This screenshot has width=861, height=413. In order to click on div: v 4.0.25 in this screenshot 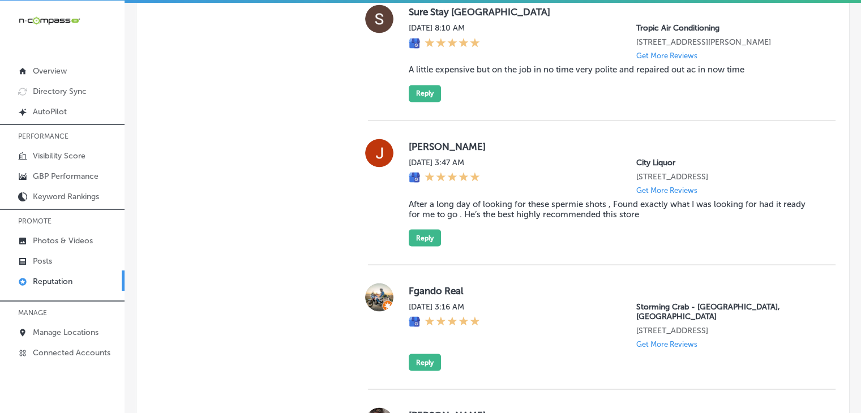, I will do `click(44, 23)`.